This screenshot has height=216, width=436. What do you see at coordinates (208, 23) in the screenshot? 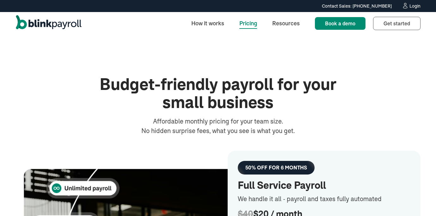
I see `a: How it works` at bounding box center [208, 23].